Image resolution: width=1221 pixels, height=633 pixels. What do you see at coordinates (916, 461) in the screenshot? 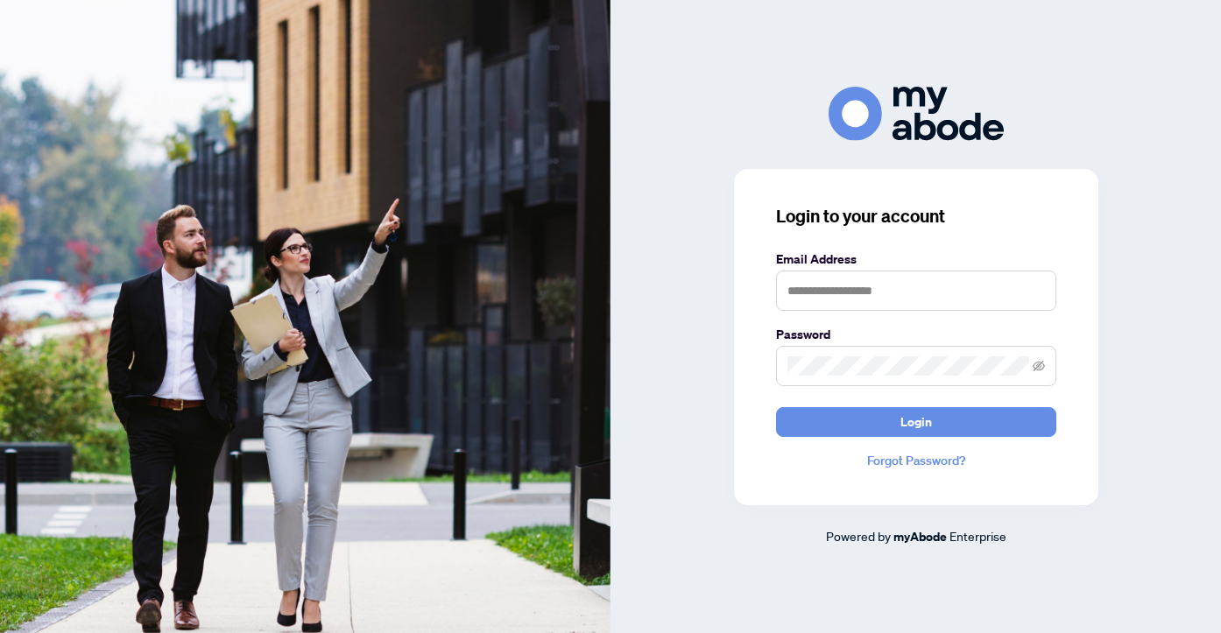
I see `a: Forgot Password?` at bounding box center [916, 461].